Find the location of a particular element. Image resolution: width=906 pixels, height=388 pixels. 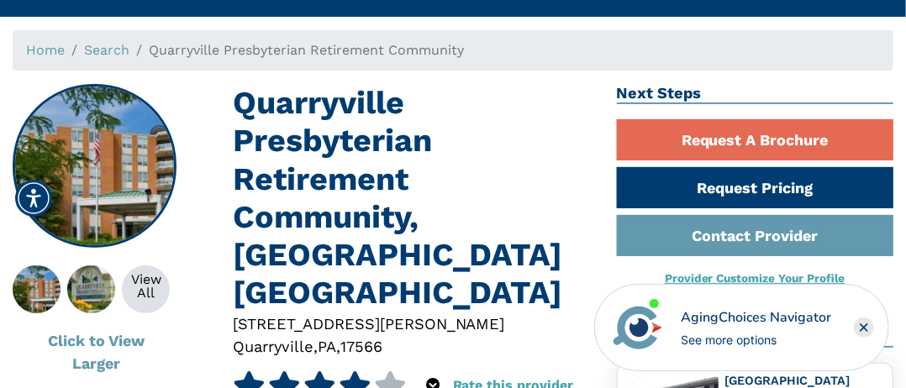

a: Home is located at coordinates (45, 50).